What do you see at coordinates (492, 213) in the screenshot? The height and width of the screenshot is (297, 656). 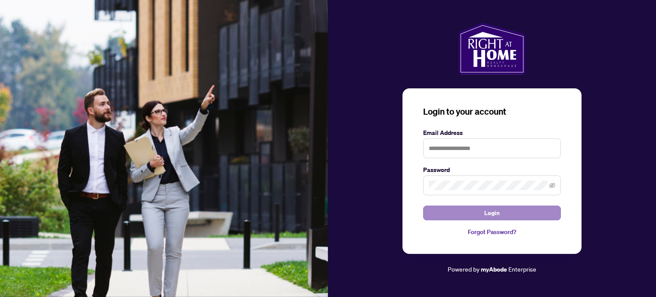 I see `span: Login` at bounding box center [492, 213].